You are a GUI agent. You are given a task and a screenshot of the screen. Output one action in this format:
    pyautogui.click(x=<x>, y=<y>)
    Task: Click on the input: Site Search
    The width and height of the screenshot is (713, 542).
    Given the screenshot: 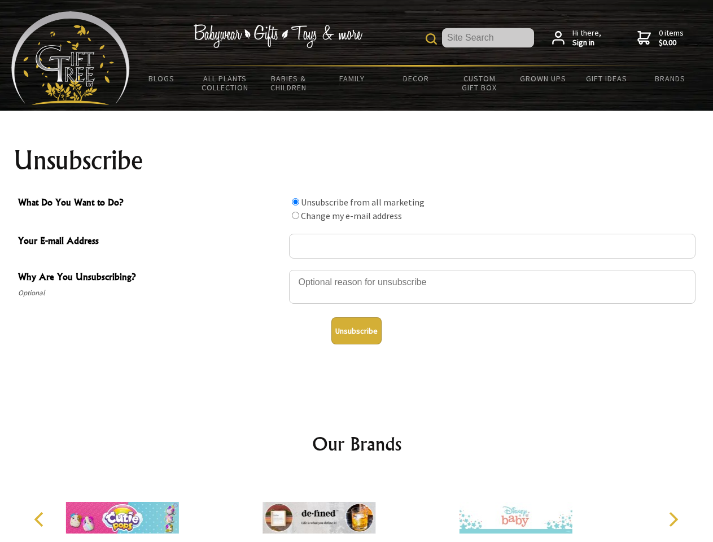 What is the action you would take?
    pyautogui.click(x=488, y=38)
    